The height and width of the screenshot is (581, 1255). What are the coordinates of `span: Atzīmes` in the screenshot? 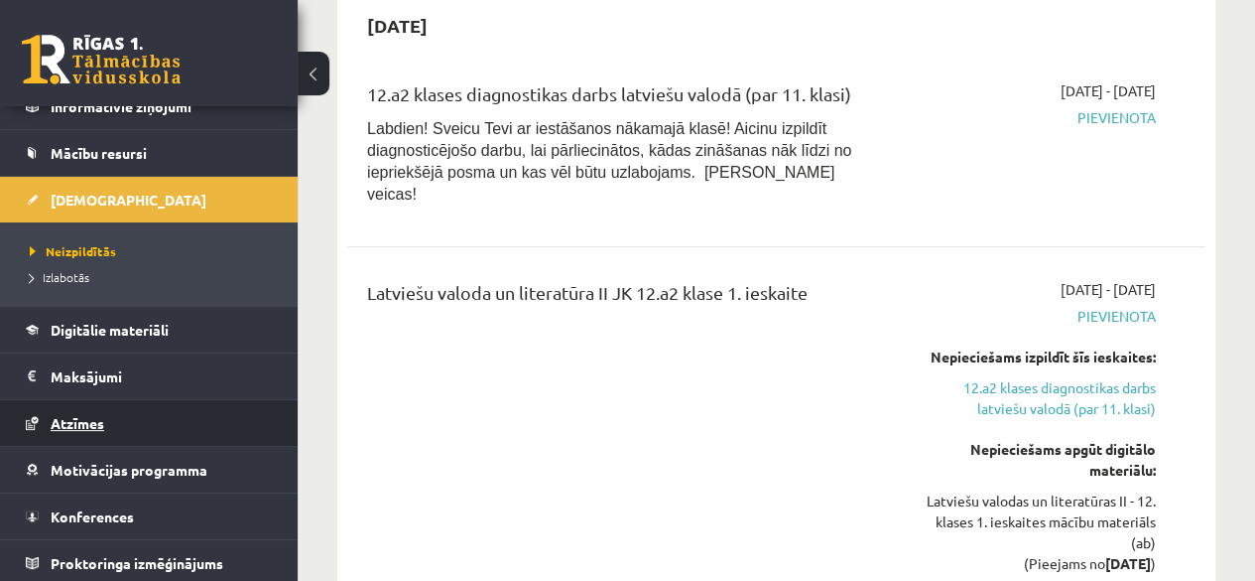 It's located at (77, 423).